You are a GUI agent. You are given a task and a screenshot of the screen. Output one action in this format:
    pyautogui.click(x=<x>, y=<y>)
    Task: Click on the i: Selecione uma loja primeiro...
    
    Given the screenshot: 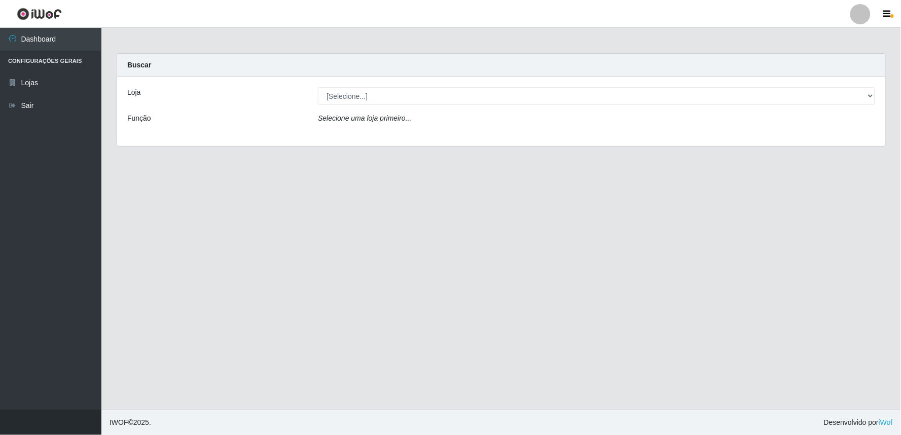 What is the action you would take?
    pyautogui.click(x=365, y=118)
    